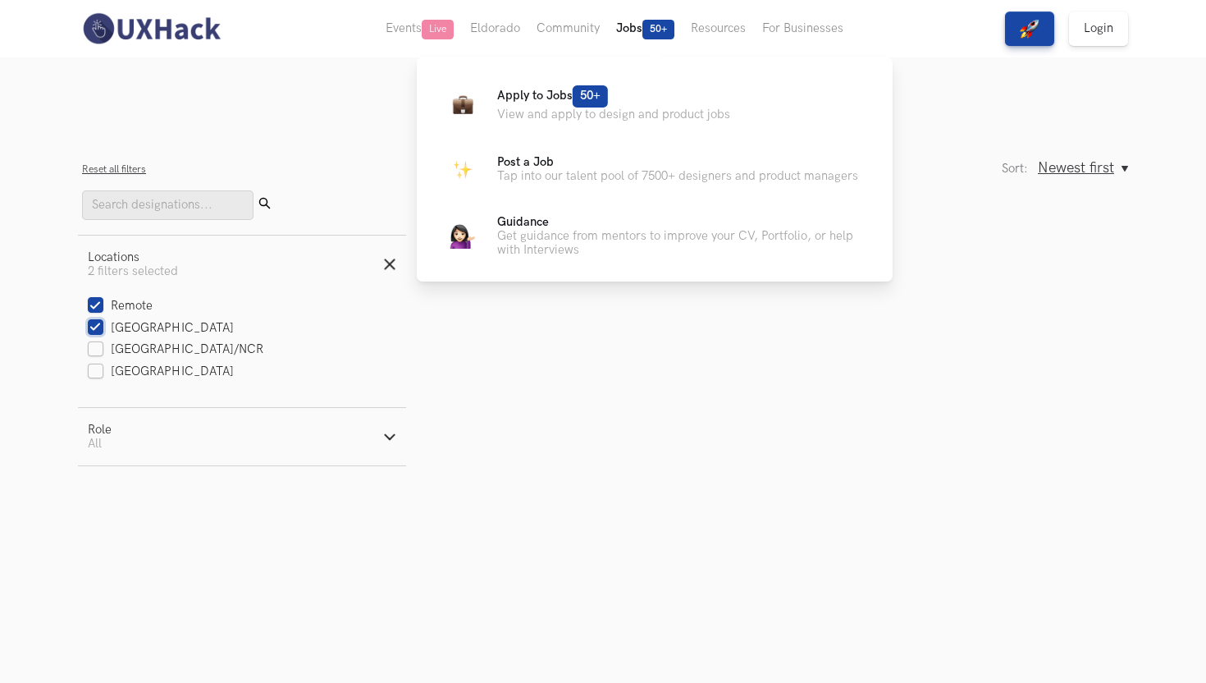  What do you see at coordinates (1015, 168) in the screenshot?
I see `label: Sort:` at bounding box center [1015, 168].